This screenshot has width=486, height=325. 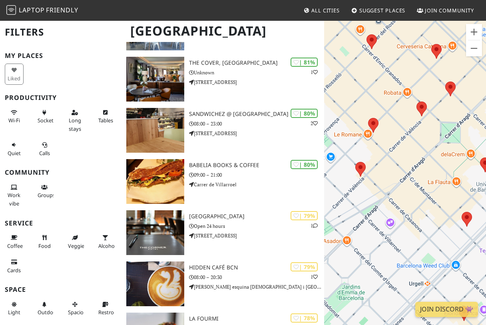 I want to click on h3: Service, so click(x=61, y=223).